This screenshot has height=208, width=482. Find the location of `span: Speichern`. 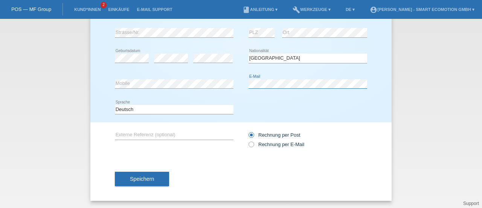

span: Speichern is located at coordinates (142, 179).